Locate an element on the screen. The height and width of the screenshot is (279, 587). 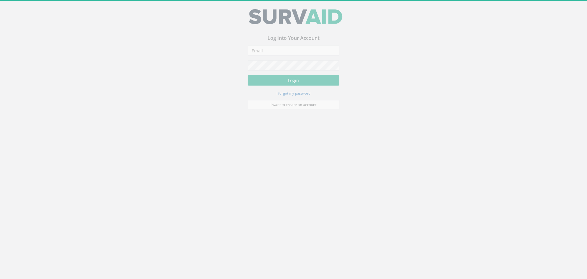
button: Login is located at coordinates (294, 83).